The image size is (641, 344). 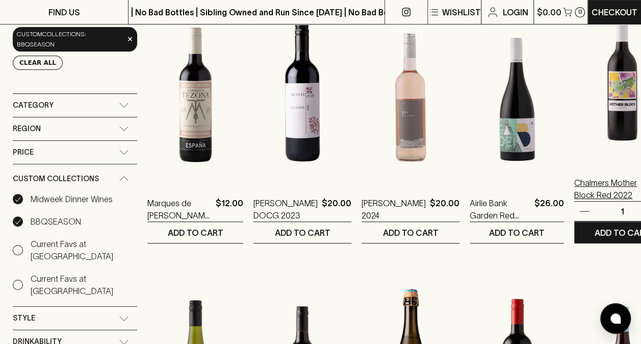 I want to click on div: Style, so click(x=75, y=318).